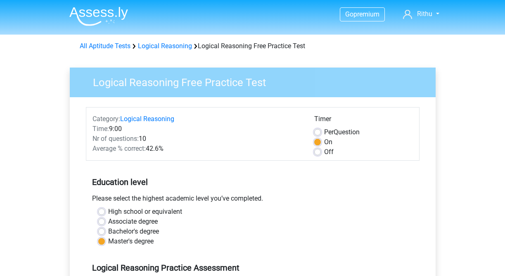 The width and height of the screenshot is (505, 276). I want to click on a: Gopremium, so click(362, 14).